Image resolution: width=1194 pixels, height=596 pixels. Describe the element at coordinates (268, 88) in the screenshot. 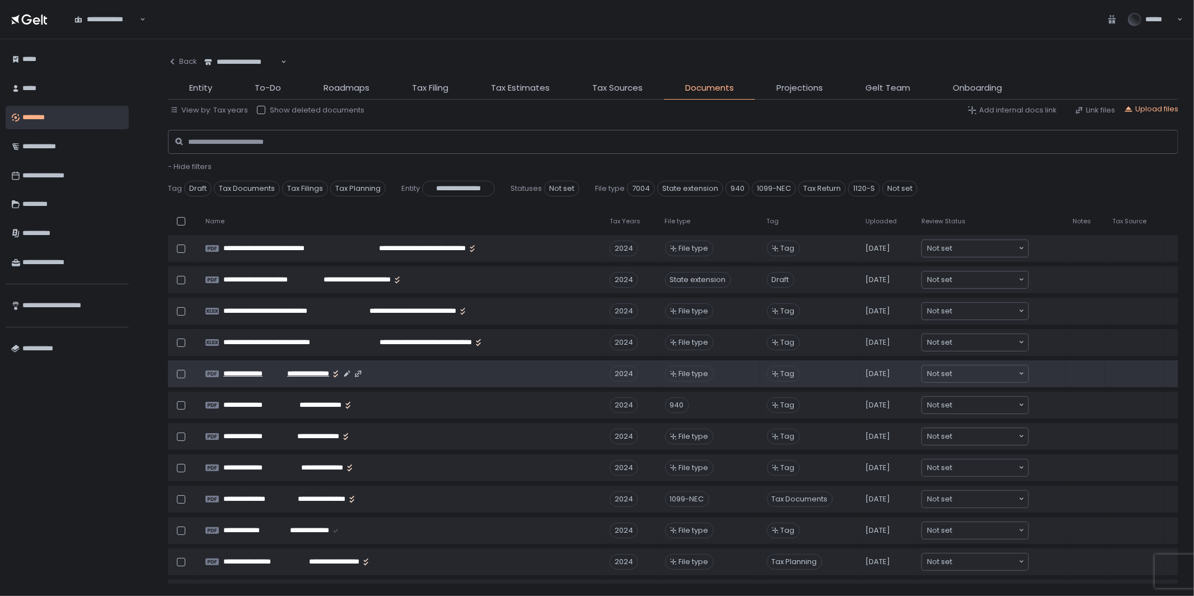

I see `span: To-Do` at that location.